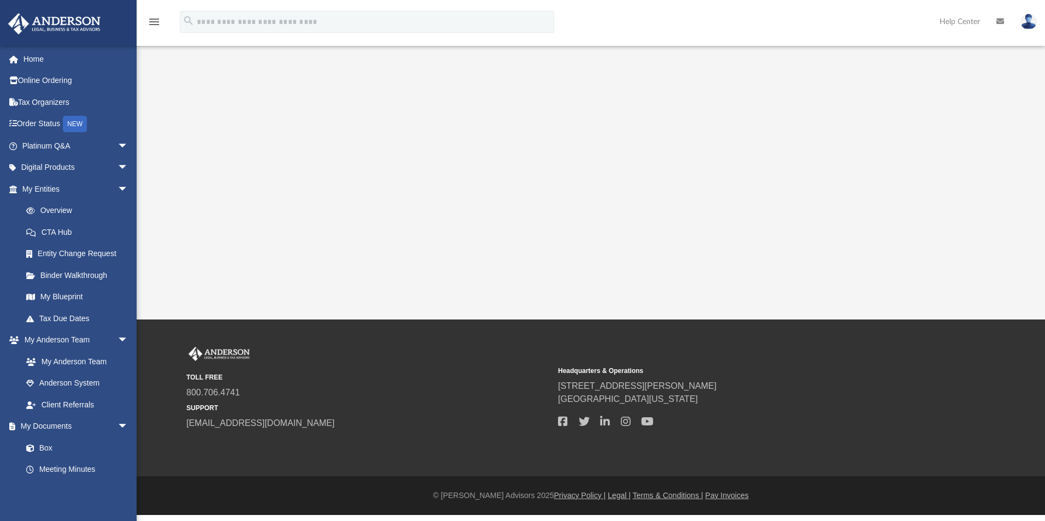 Image resolution: width=1045 pixels, height=521 pixels. What do you see at coordinates (76, 102) in the screenshot?
I see `a: Tax Organizers` at bounding box center [76, 102].